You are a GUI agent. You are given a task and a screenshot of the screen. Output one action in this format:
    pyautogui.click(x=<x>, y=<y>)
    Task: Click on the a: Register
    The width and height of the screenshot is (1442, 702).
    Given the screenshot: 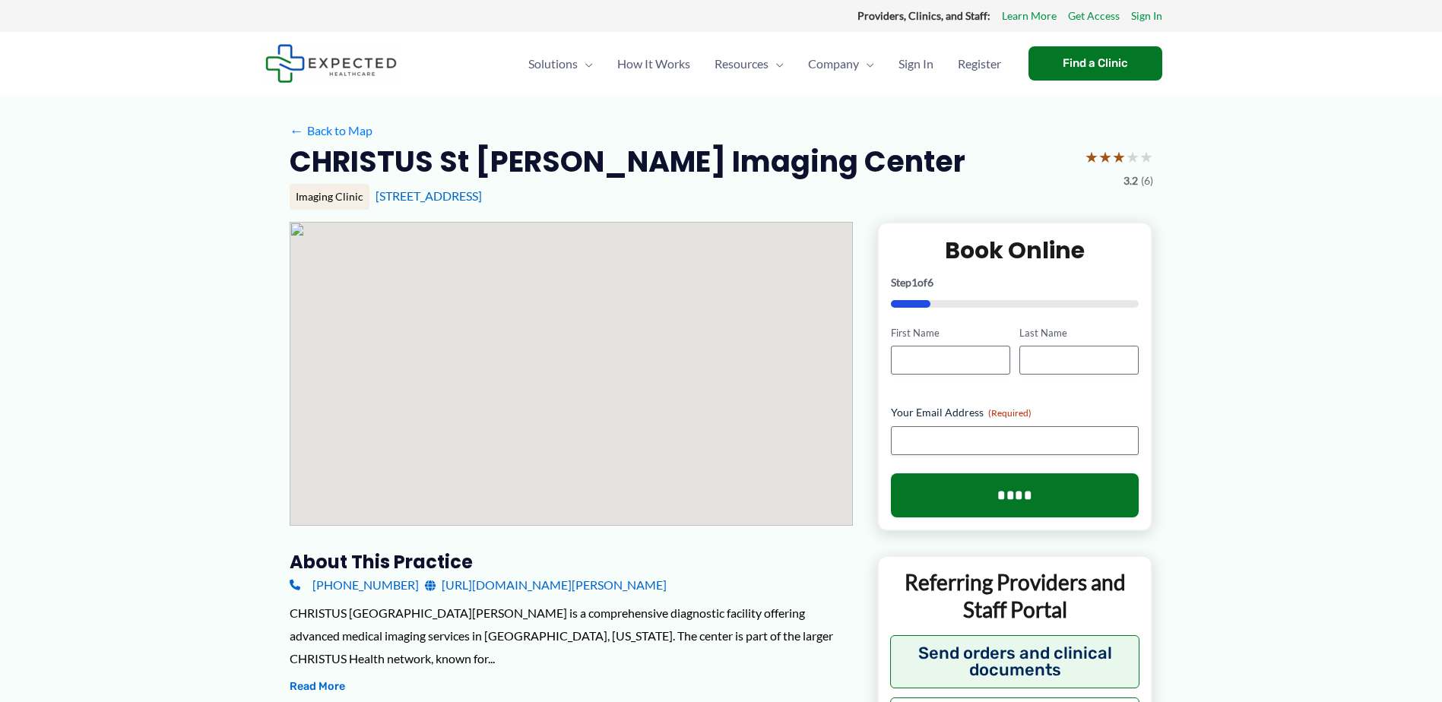 What is the action you would take?
    pyautogui.click(x=979, y=64)
    